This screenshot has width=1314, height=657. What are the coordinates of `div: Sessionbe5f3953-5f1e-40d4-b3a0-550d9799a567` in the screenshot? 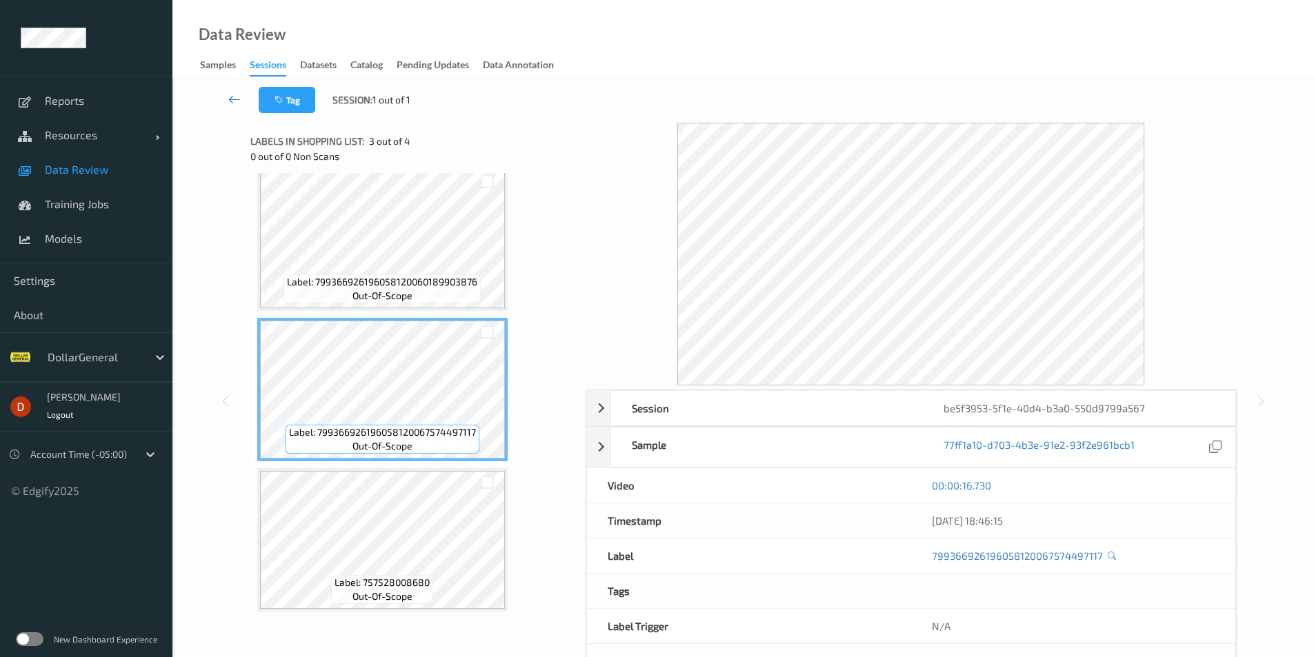 It's located at (911, 408).